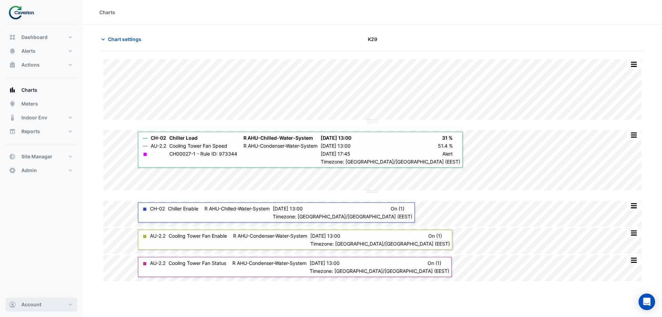 This screenshot has width=662, height=317. I want to click on button: Indoor Env, so click(41, 118).